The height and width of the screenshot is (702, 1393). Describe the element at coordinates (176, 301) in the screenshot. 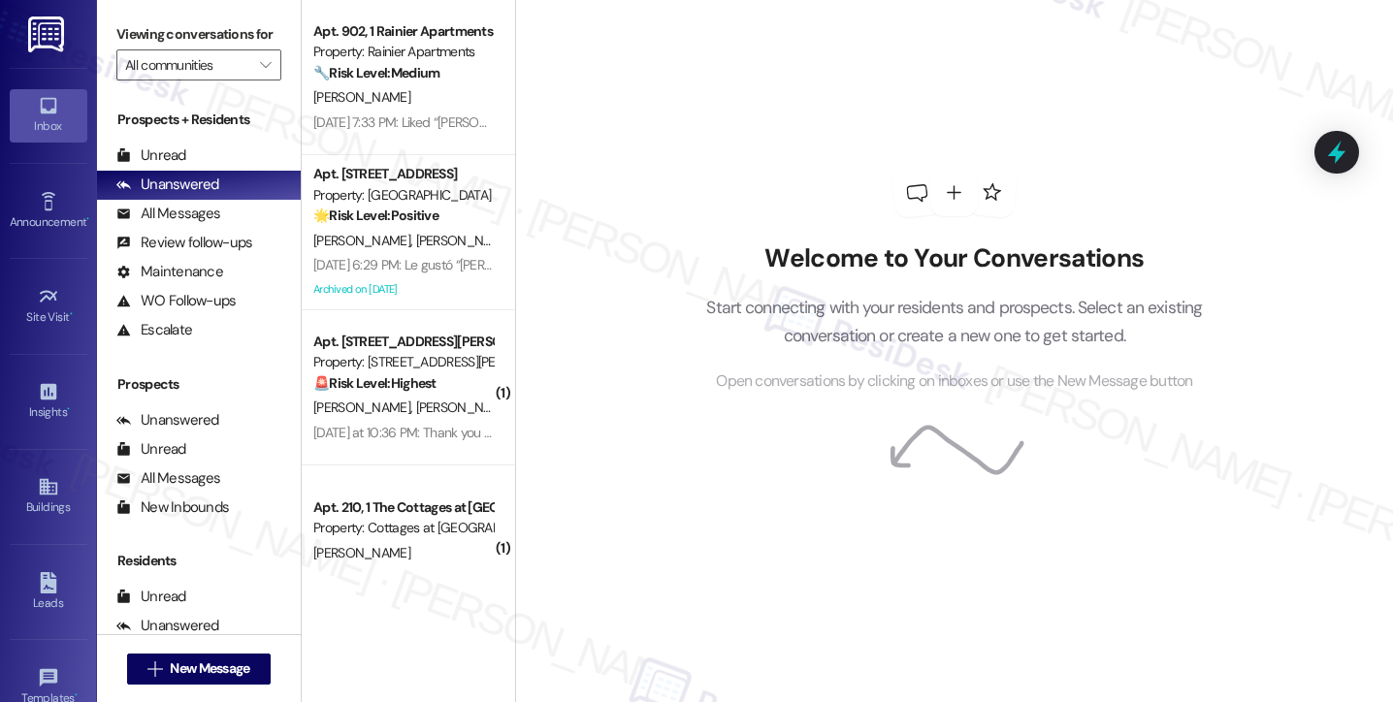

I see `div: WO Follow-ups` at that location.